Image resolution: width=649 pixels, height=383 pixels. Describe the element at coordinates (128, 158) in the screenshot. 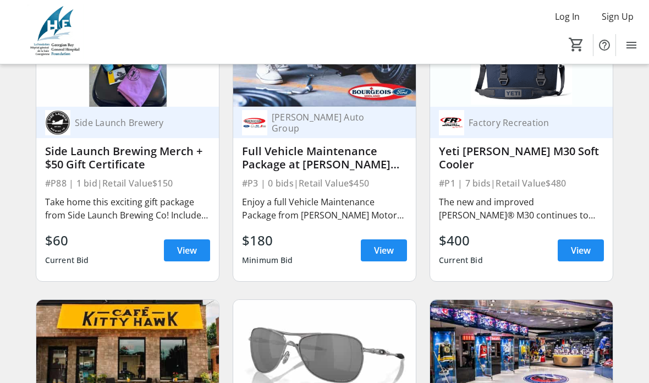

I see `div: Side Launch Brewing Merch + $50 Gift Certificate` at that location.